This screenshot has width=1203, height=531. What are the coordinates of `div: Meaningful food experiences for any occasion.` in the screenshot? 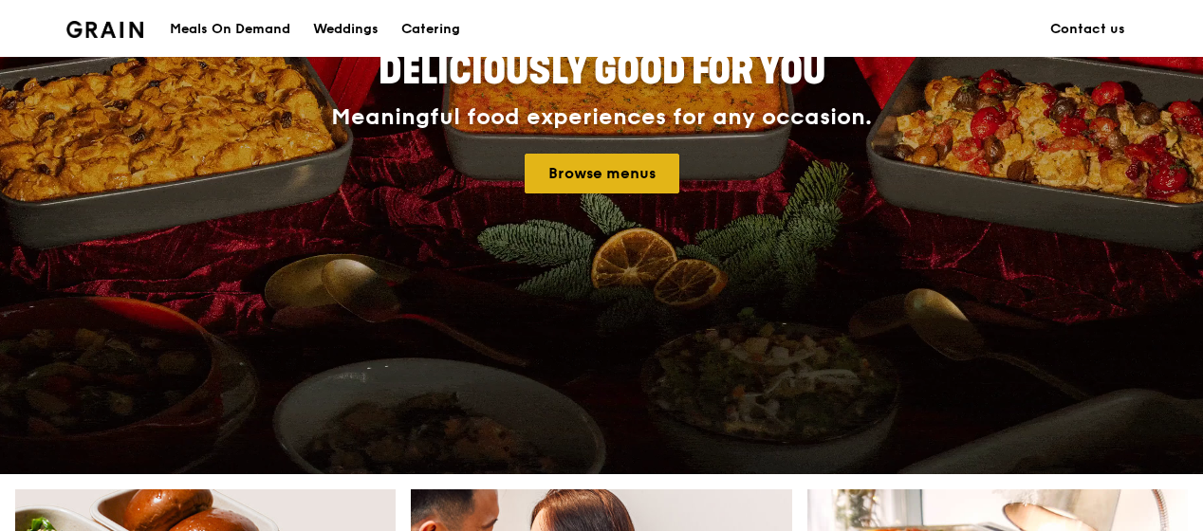 It's located at (602, 118).